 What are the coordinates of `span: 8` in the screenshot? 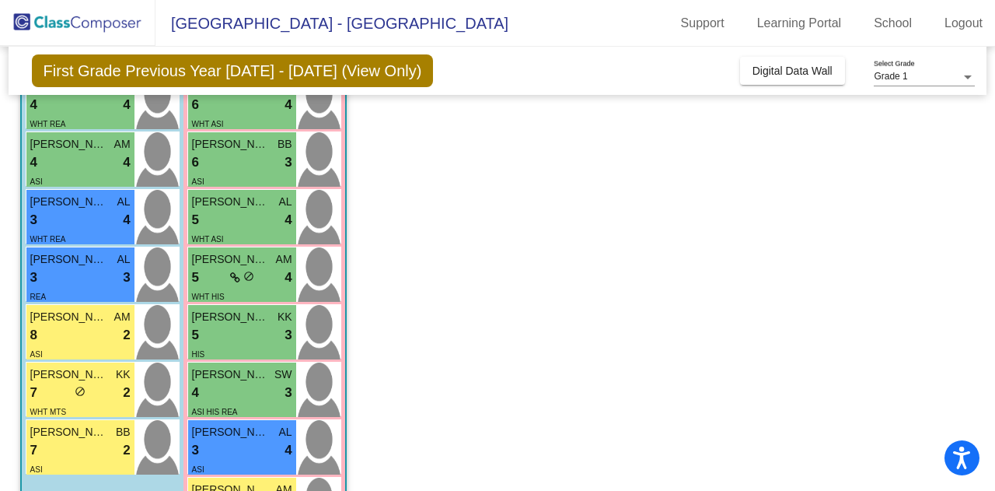 It's located at (33, 335).